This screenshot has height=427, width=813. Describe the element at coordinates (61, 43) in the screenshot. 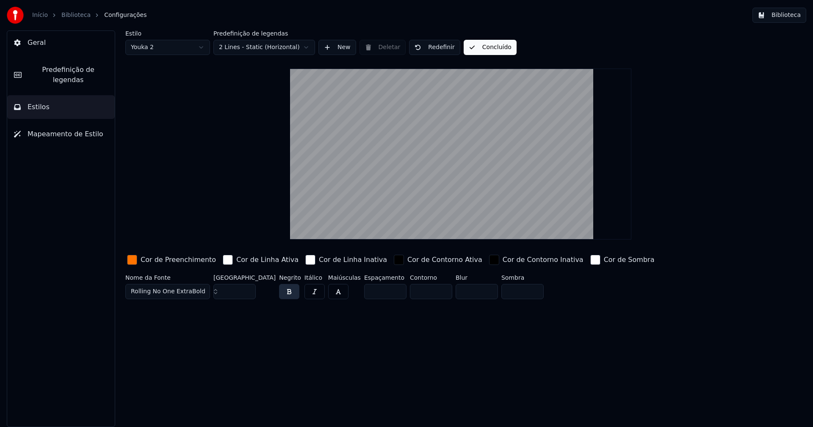

I see `button: Geral` at that location.